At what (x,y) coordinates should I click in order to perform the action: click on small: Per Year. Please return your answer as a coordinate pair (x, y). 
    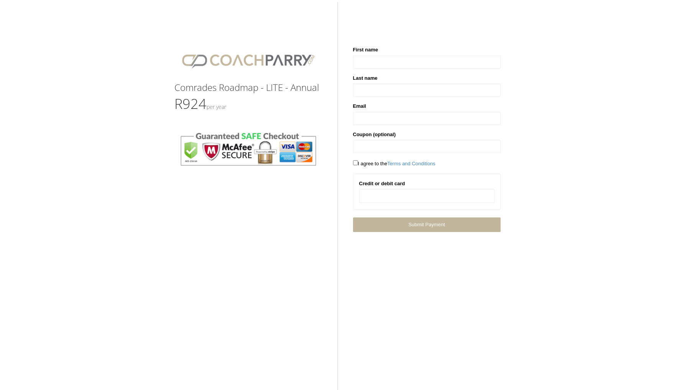
    Looking at the image, I should click on (216, 107).